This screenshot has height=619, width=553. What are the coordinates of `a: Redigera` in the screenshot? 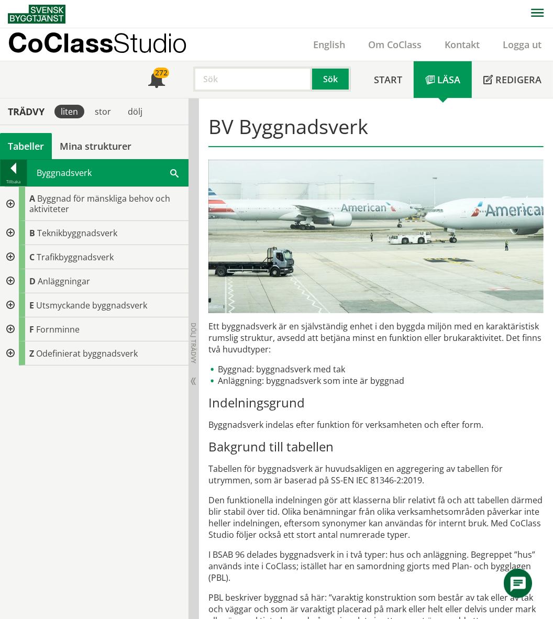 It's located at (512, 80).